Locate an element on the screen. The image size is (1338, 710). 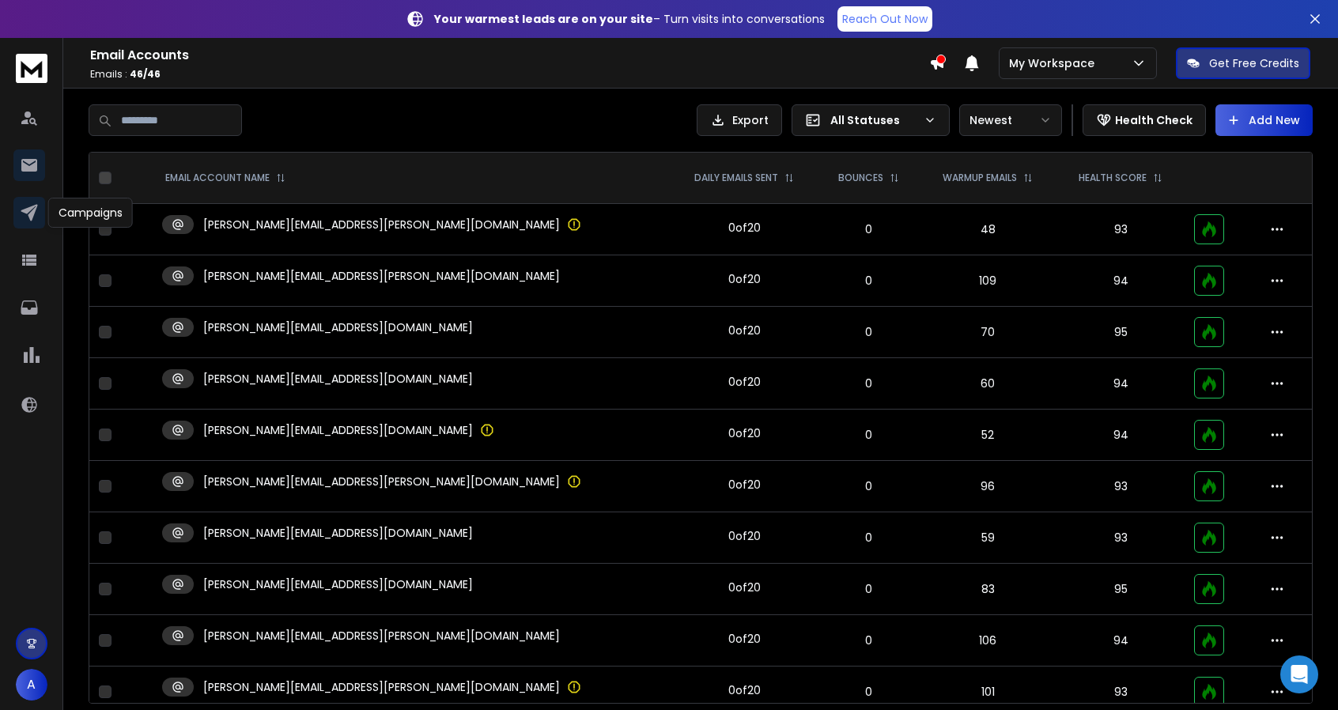
button: Export is located at coordinates (740, 120).